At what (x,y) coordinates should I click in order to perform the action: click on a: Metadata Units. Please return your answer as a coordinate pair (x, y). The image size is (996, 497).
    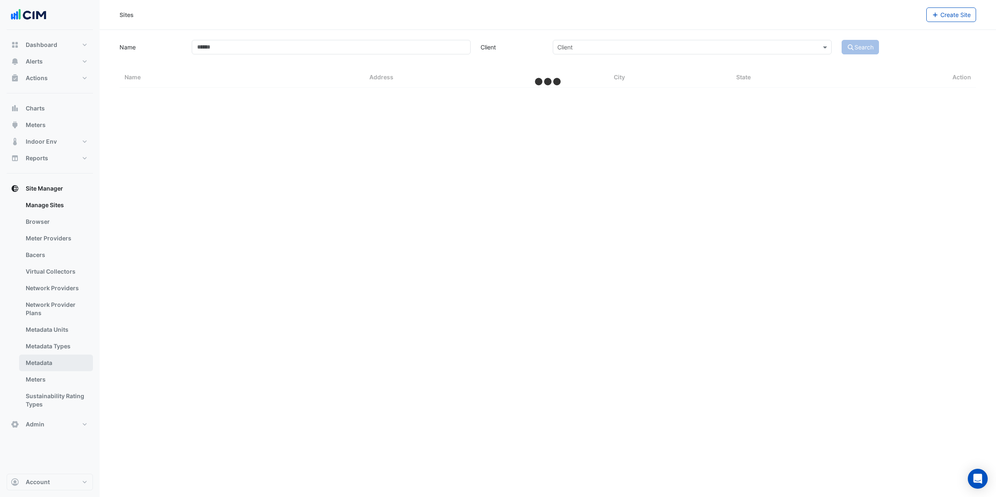
    Looking at the image, I should click on (56, 329).